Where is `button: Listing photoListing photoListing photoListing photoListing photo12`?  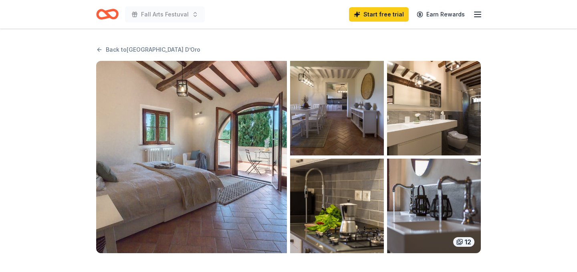
button: Listing photoListing photoListing photoListing photoListing photo12 is located at coordinates (288, 157).